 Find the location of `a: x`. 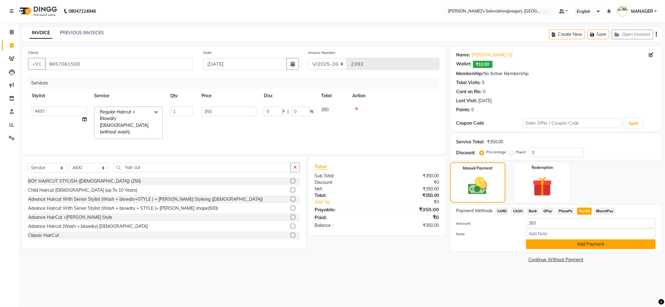

a: x is located at coordinates (131, 132).